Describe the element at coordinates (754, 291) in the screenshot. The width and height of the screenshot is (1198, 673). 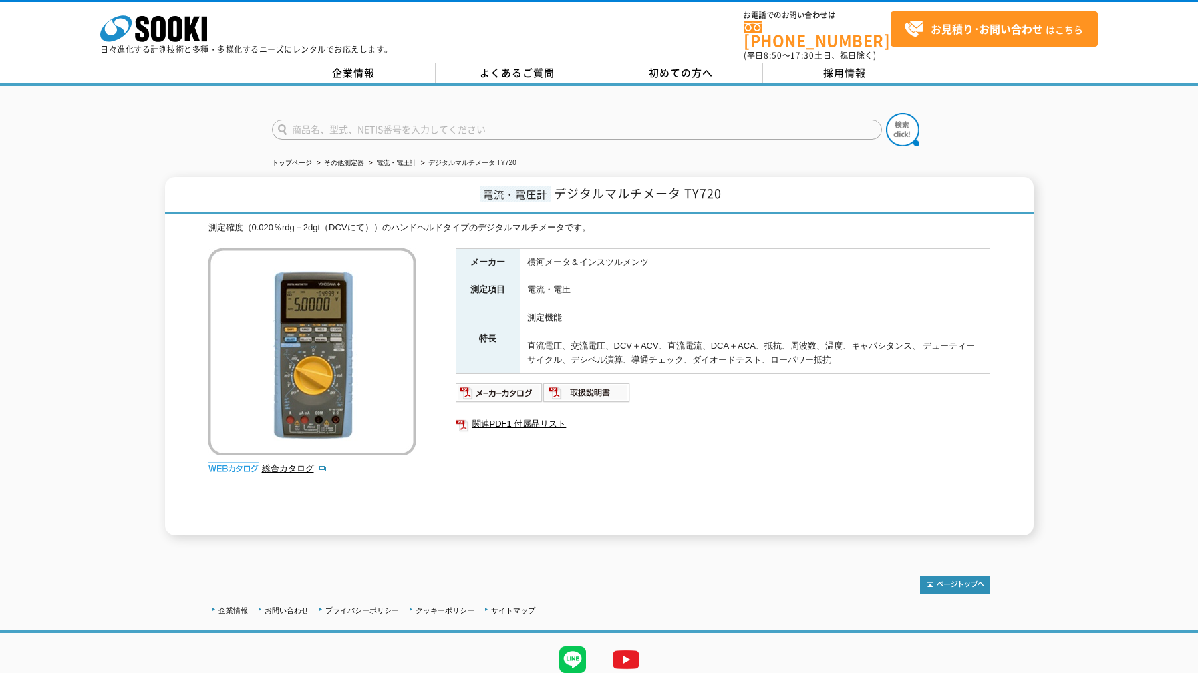
I see `td: 電流・電圧` at that location.